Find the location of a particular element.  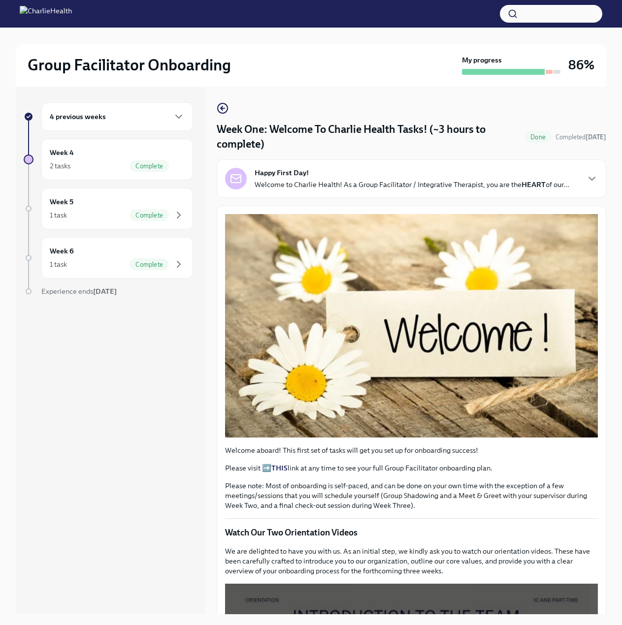

h6: Week 5 is located at coordinates (62, 202).